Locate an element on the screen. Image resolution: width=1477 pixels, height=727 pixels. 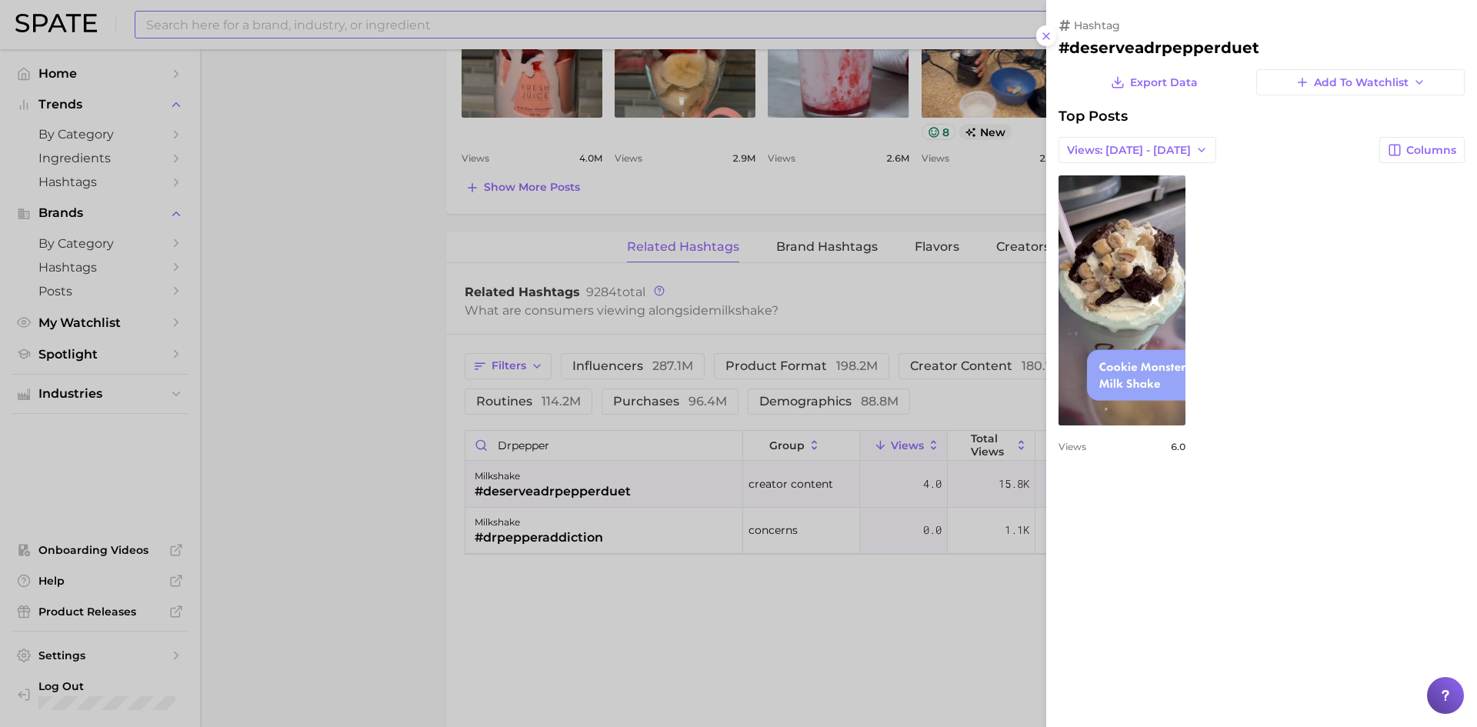
button: Add to Watchlist is located at coordinates (1360, 82).